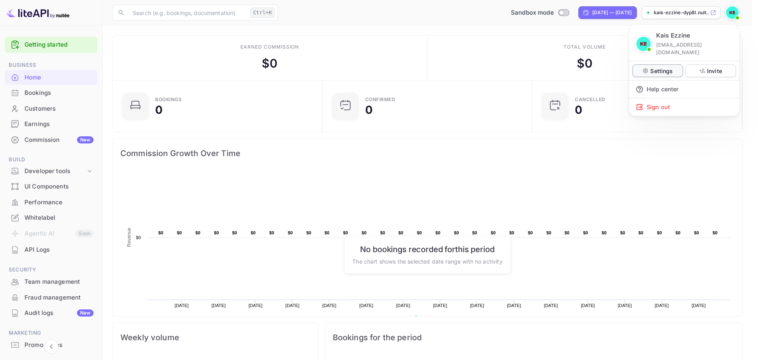 The width and height of the screenshot is (758, 360). I want to click on p: Invite, so click(715, 71).